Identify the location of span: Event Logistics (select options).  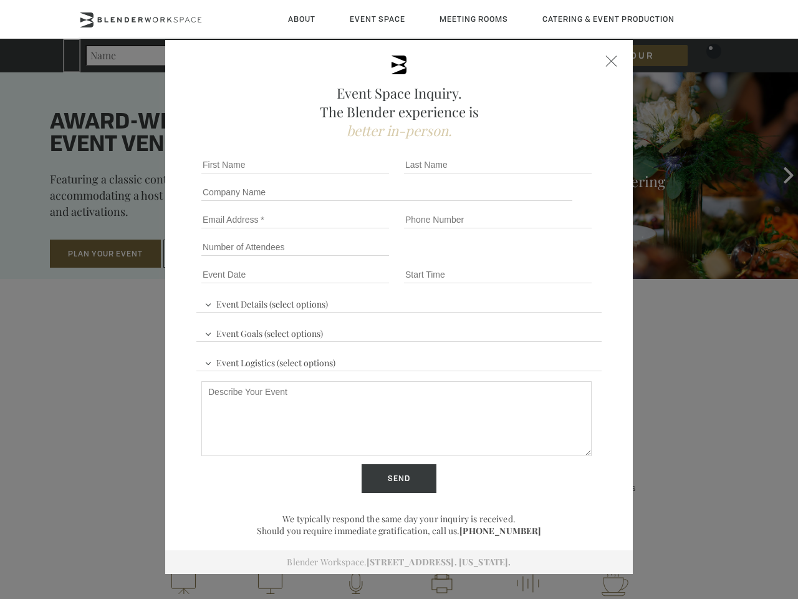
(270, 361).